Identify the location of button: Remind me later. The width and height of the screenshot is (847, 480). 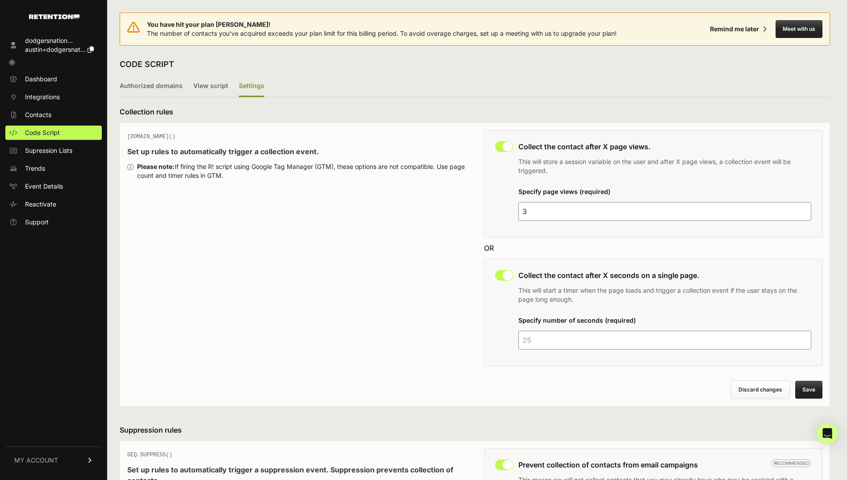
(738, 29).